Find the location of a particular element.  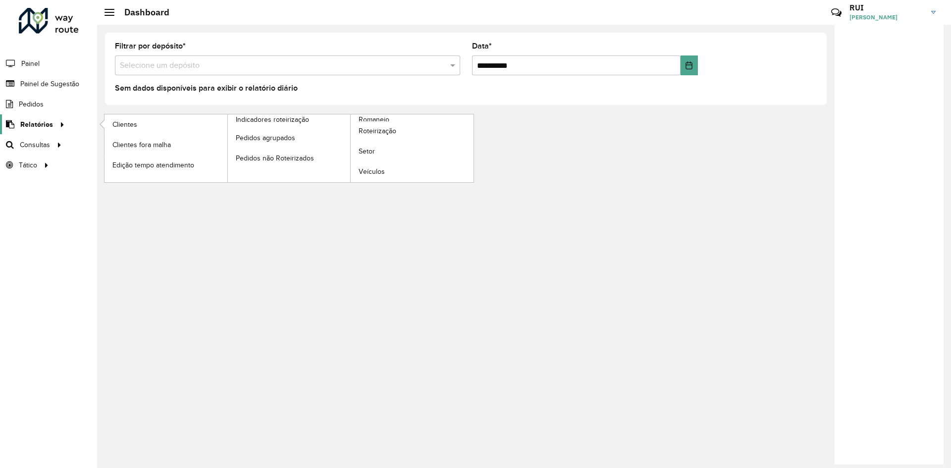

h2: Dashboard is located at coordinates (142, 12).